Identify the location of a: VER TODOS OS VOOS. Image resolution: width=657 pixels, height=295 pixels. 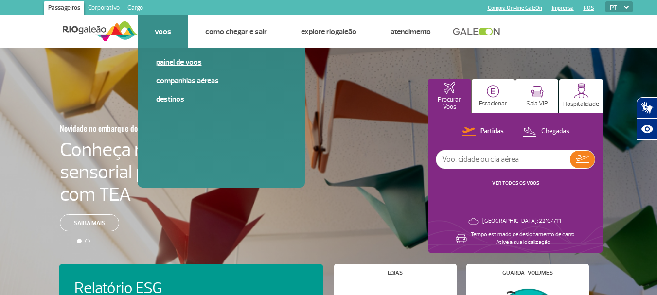
(516, 183).